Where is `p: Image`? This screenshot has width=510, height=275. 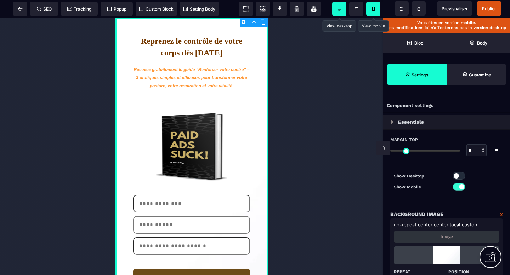
p: Image is located at coordinates (446, 237).